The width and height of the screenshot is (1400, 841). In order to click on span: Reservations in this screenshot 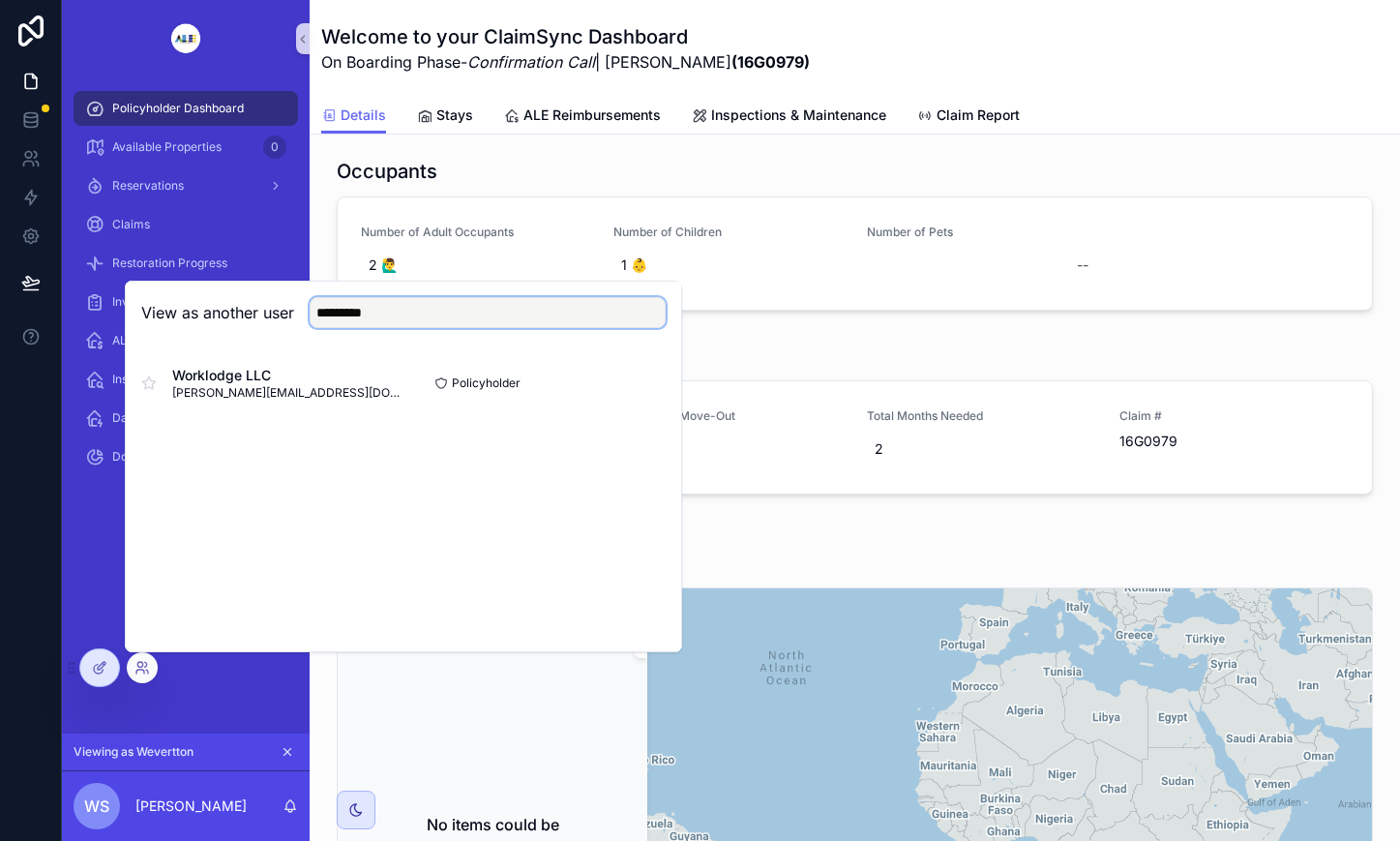, I will do `click(148, 186)`.